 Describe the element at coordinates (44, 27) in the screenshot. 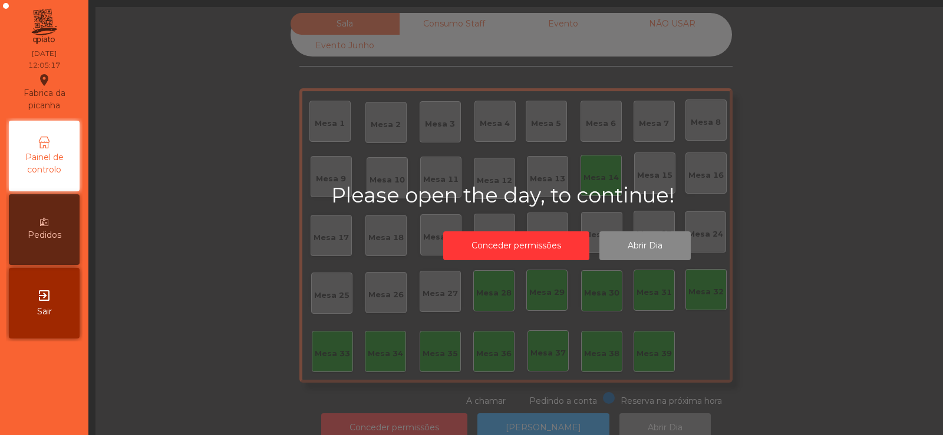

I see `img: qpiato` at that location.